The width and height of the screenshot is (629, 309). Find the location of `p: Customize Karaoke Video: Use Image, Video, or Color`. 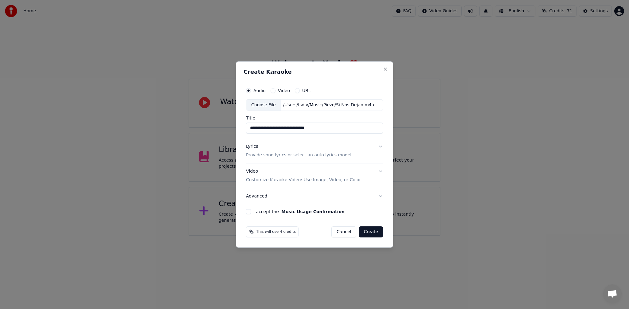

p: Customize Karaoke Video: Use Image, Video, or Color is located at coordinates (303, 180).